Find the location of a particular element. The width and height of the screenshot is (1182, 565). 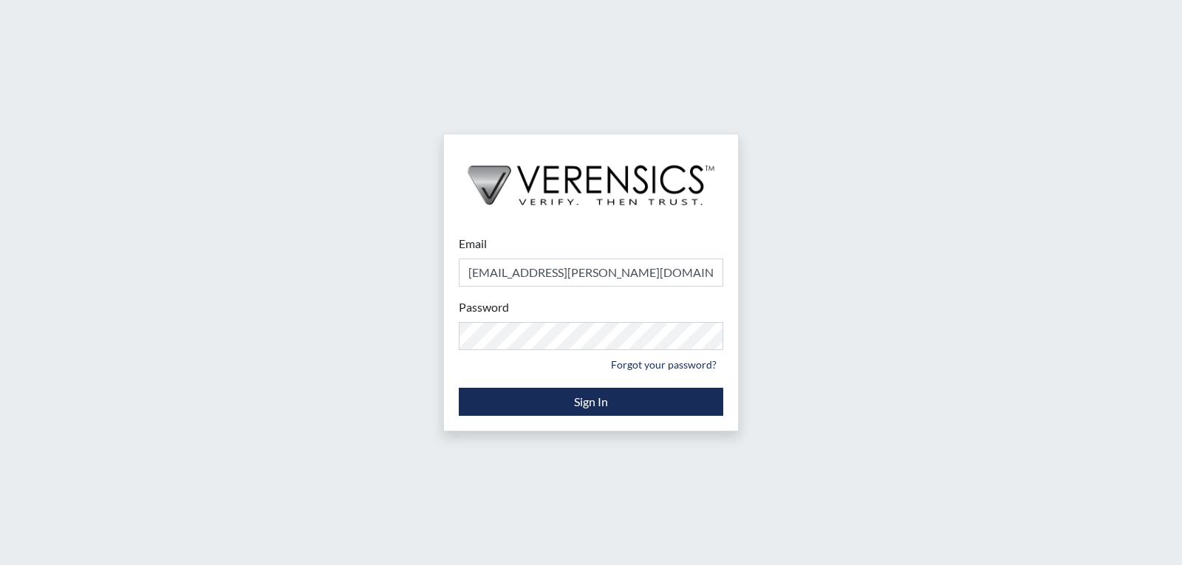

label: Password is located at coordinates (484, 307).